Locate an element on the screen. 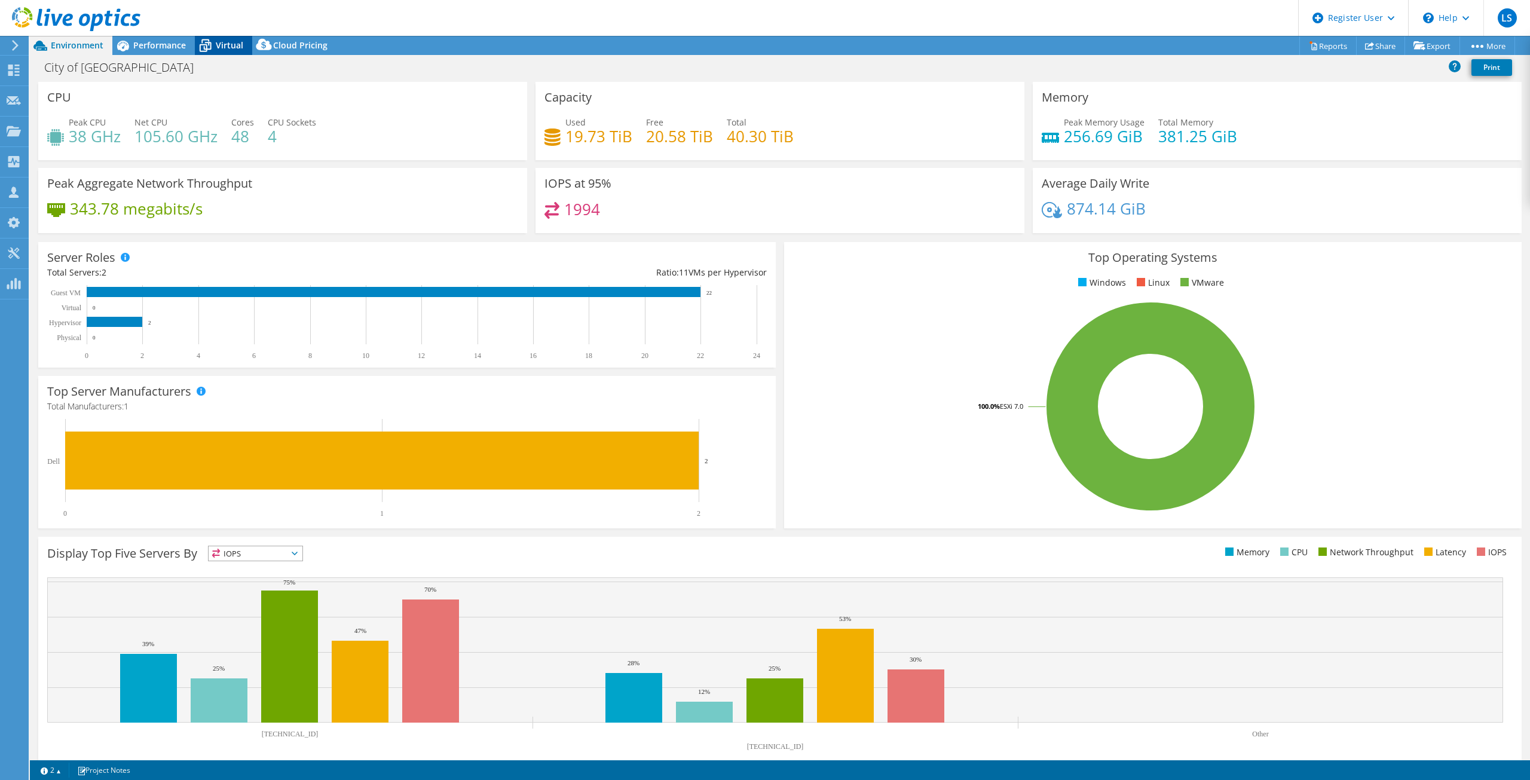 The image size is (1530, 780). a: Export is located at coordinates (1432, 45).